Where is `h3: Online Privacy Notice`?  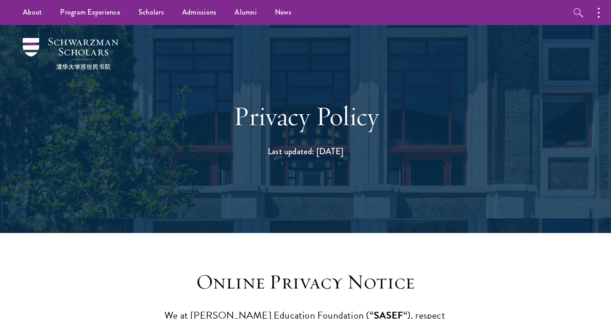 h3: Online Privacy Notice is located at coordinates (306, 282).